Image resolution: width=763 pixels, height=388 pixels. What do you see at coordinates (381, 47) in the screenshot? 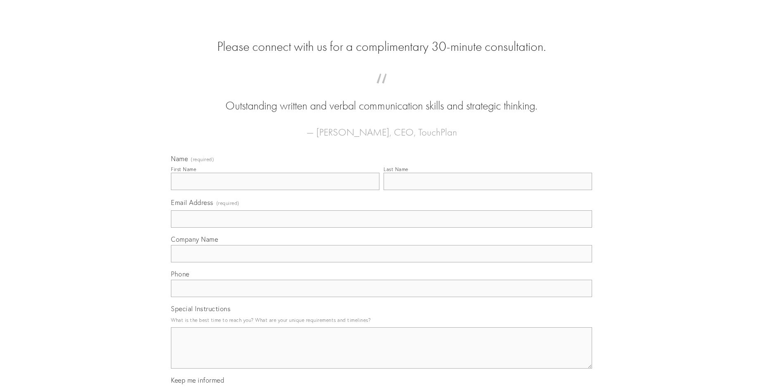
I see `h2: Please connect with us for a complimentary 30-minute consultation.` at bounding box center [381, 47].